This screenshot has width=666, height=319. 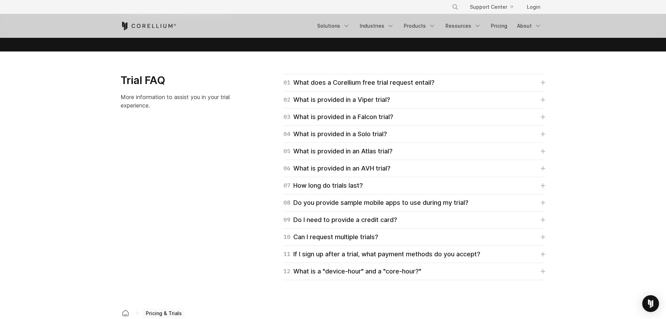 I want to click on a: 09Do I need to provide a credit card?, so click(x=415, y=220).